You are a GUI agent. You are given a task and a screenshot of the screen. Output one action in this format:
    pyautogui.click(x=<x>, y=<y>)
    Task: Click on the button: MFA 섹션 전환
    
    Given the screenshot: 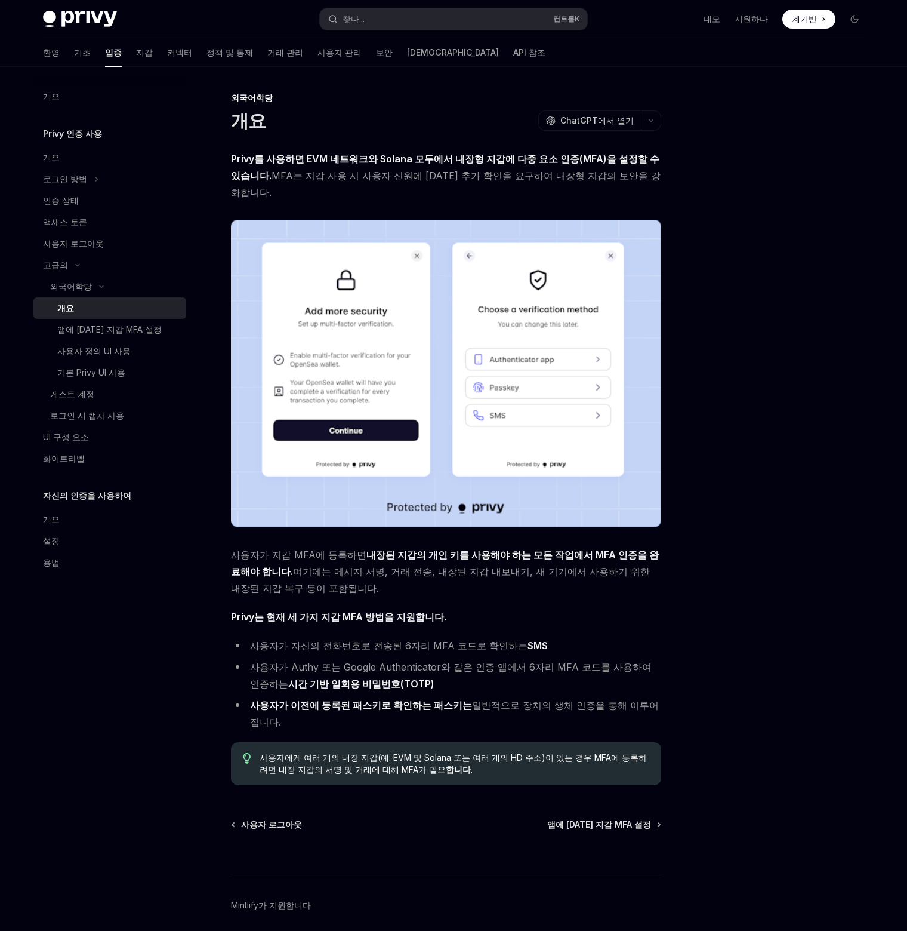 What is the action you would take?
    pyautogui.click(x=110, y=287)
    